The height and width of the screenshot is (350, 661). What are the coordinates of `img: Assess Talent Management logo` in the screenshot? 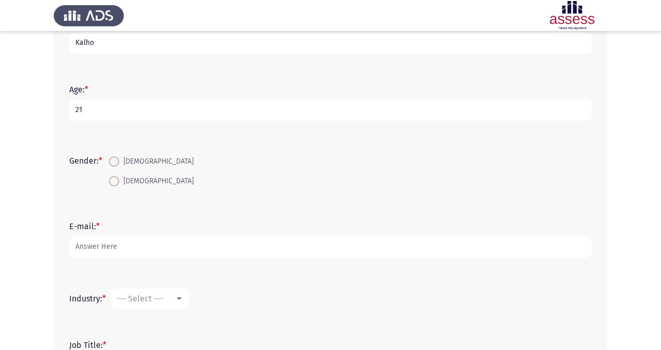 It's located at (89, 15).